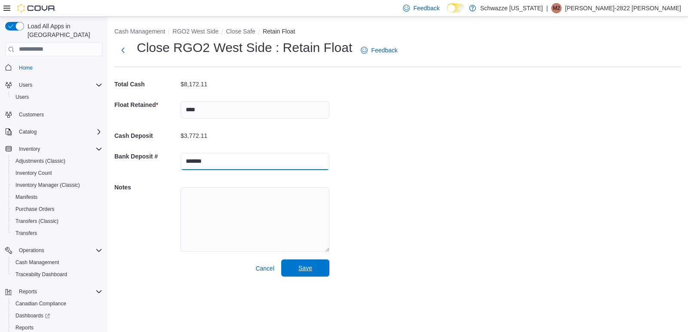 The image size is (688, 332). Describe the element at coordinates (305, 268) in the screenshot. I see `span: Save` at that location.